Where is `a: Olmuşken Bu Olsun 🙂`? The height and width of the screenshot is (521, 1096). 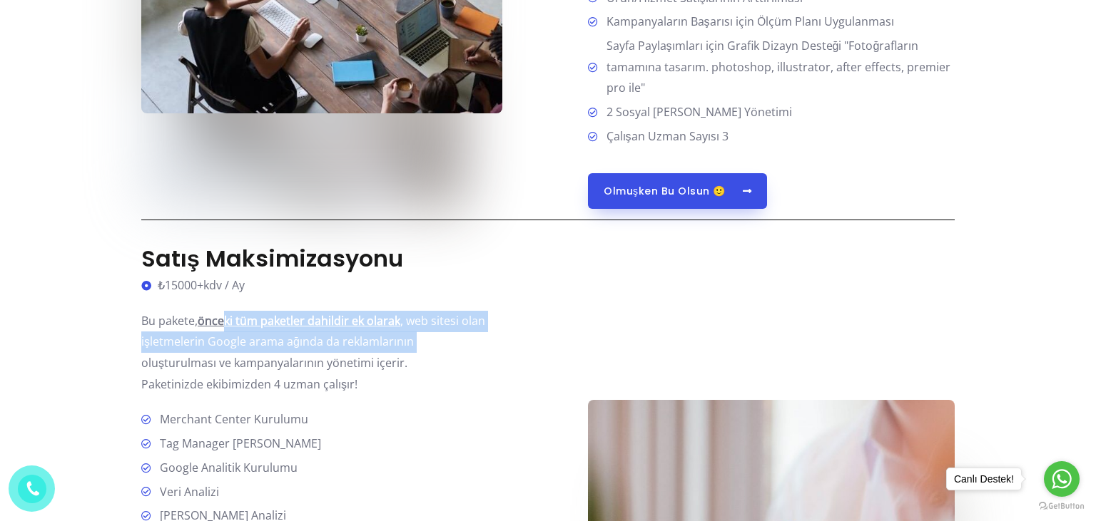 a: Olmuşken Bu Olsun 🙂 is located at coordinates (677, 191).